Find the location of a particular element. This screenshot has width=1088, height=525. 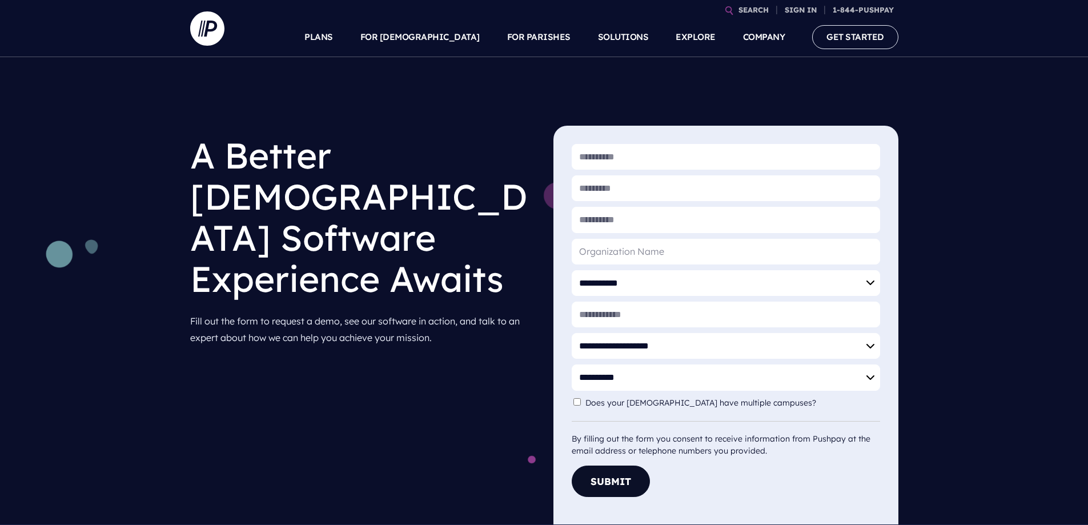

a: FOR PARISHES is located at coordinates (539, 37).